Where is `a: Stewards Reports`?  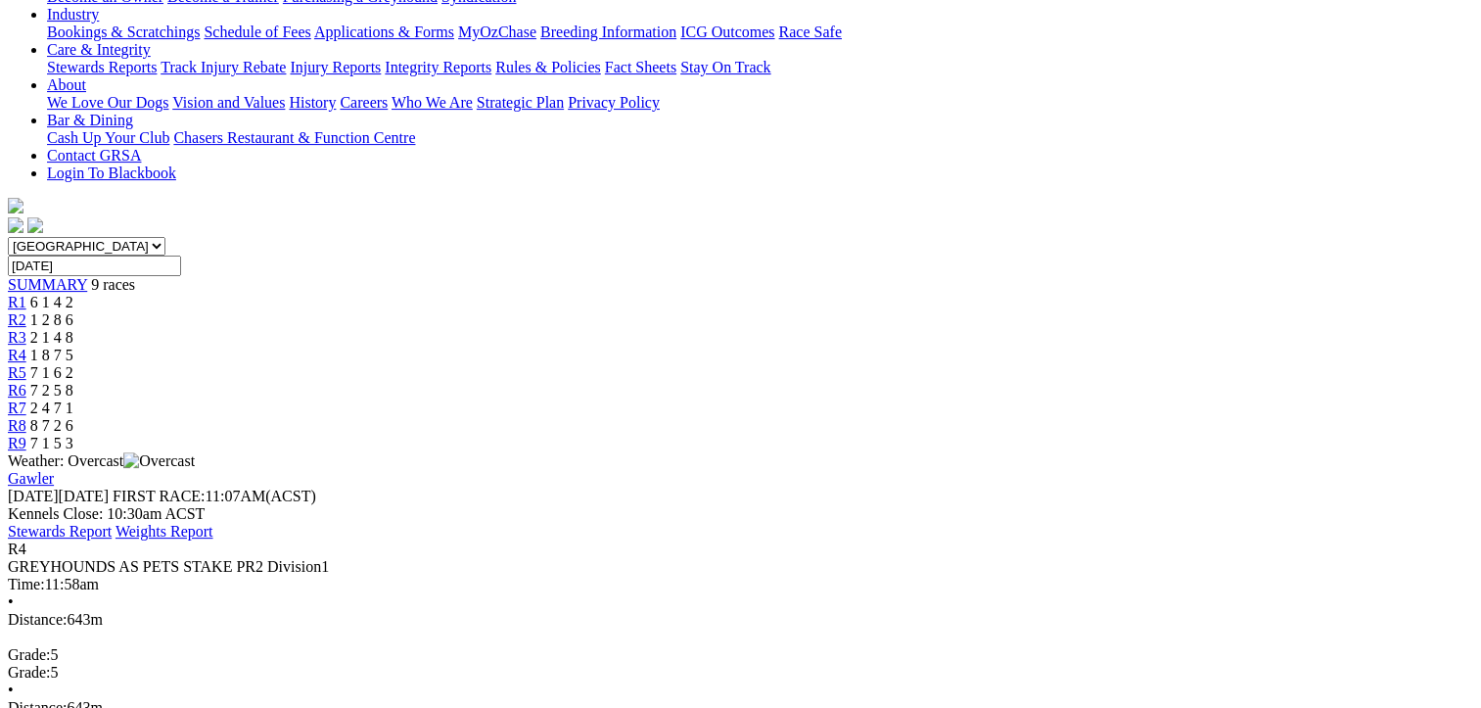 a: Stewards Reports is located at coordinates (102, 67).